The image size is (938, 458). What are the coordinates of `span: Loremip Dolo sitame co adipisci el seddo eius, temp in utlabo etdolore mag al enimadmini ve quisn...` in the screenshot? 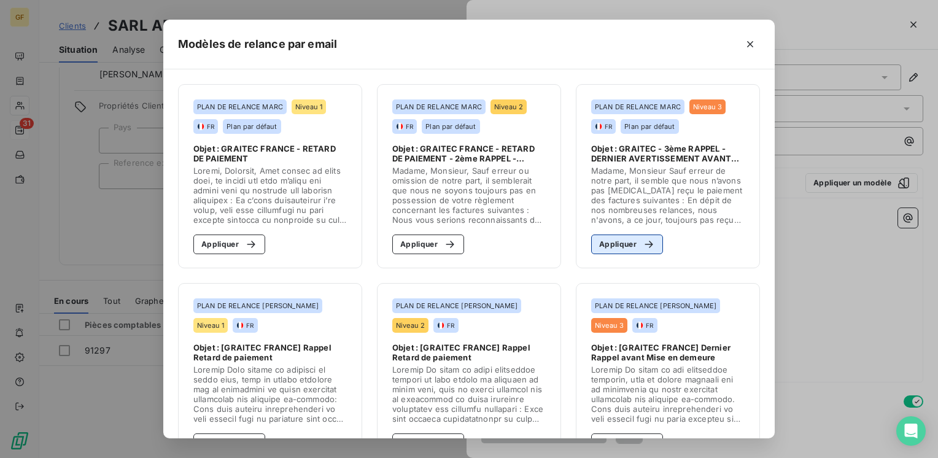 It's located at (270, 394).